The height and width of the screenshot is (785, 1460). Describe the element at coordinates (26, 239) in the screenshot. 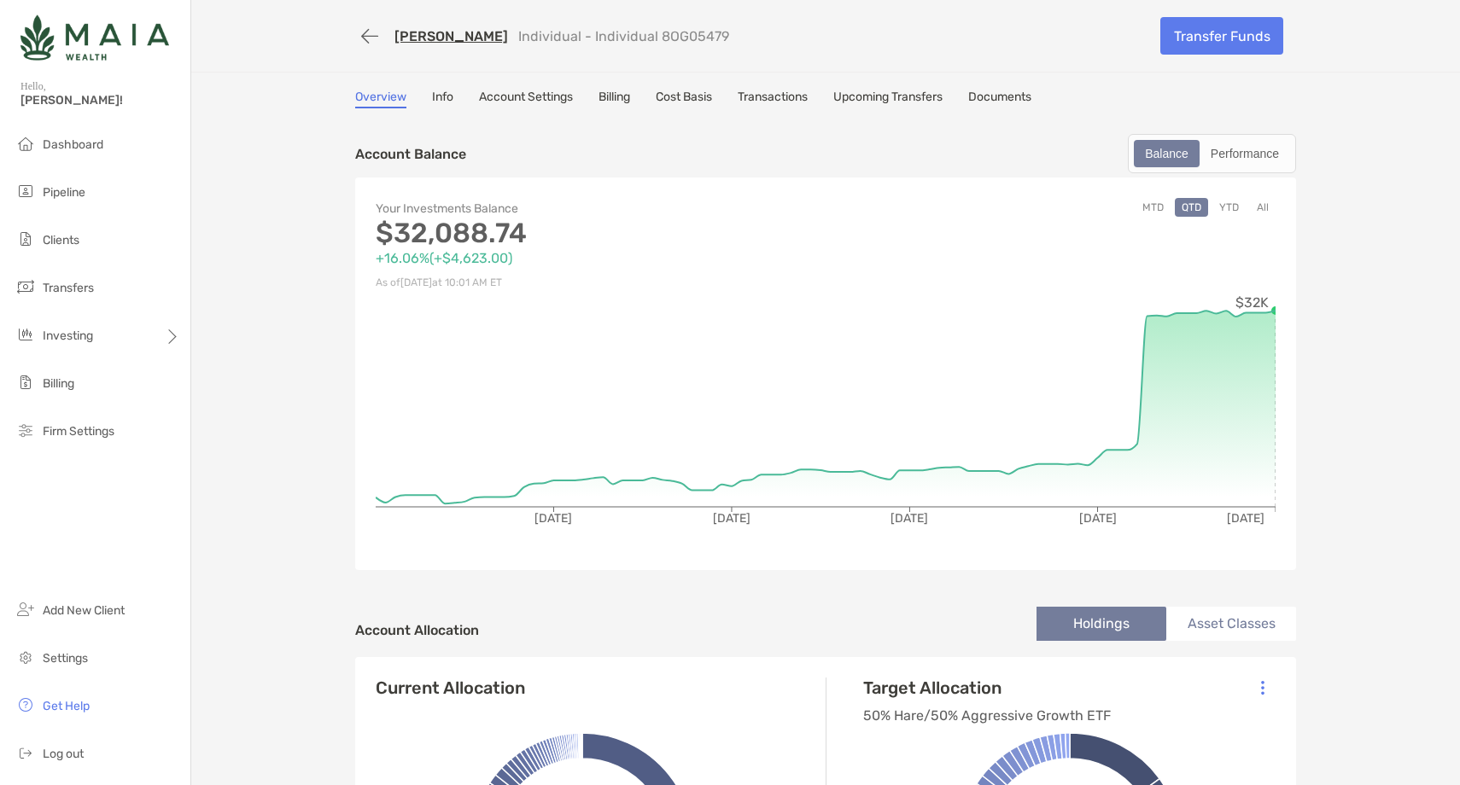

I see `img: clients icon` at that location.